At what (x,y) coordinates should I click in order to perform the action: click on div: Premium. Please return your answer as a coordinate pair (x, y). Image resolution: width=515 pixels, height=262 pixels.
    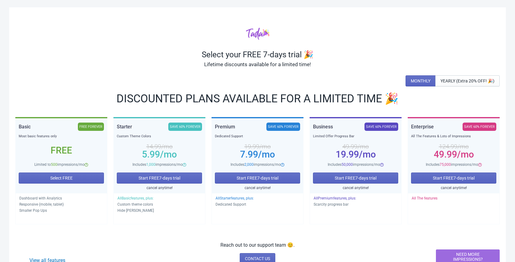
    Looking at the image, I should click on (225, 127).